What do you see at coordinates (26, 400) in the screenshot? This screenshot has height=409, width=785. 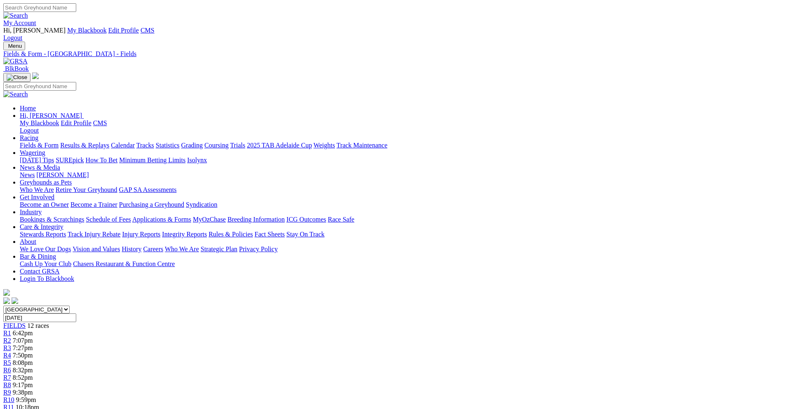 I see `span: 9:59pm` at bounding box center [26, 400].